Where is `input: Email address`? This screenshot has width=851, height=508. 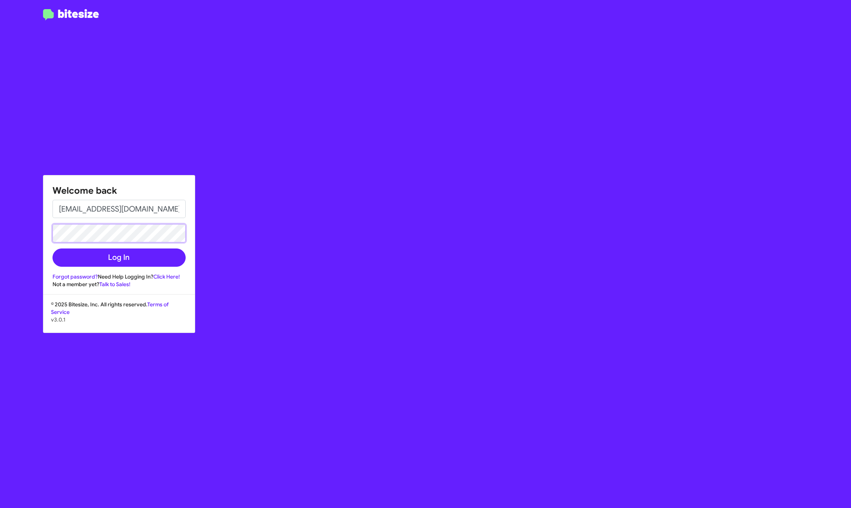
input: Email address is located at coordinates (119, 209).